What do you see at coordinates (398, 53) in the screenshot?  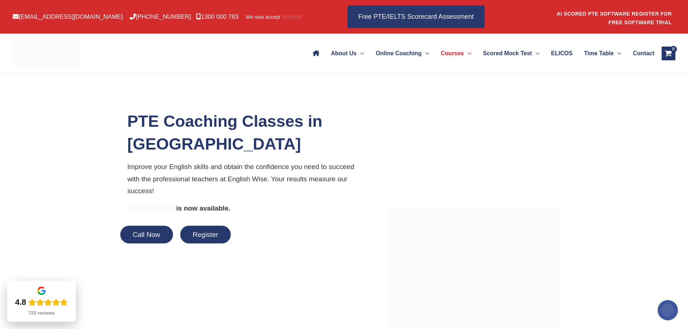 I see `span: Online Coaching` at bounding box center [398, 53].